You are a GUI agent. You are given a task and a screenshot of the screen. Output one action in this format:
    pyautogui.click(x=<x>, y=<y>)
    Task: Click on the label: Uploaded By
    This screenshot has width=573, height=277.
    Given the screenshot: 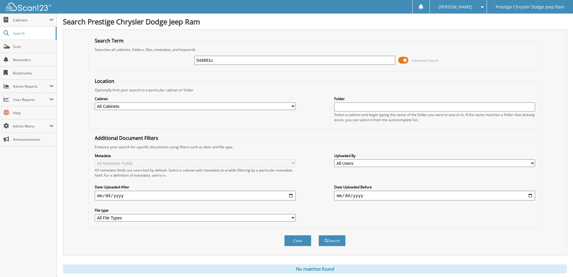 What is the action you would take?
    pyautogui.click(x=435, y=155)
    